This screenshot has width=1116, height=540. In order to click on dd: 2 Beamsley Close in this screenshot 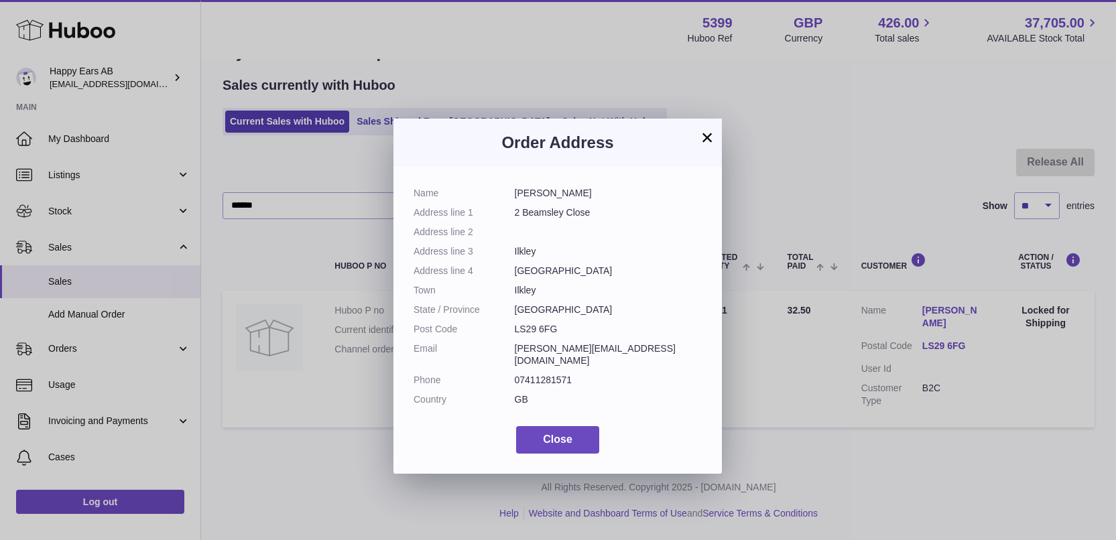, I will do `click(608, 212)`.